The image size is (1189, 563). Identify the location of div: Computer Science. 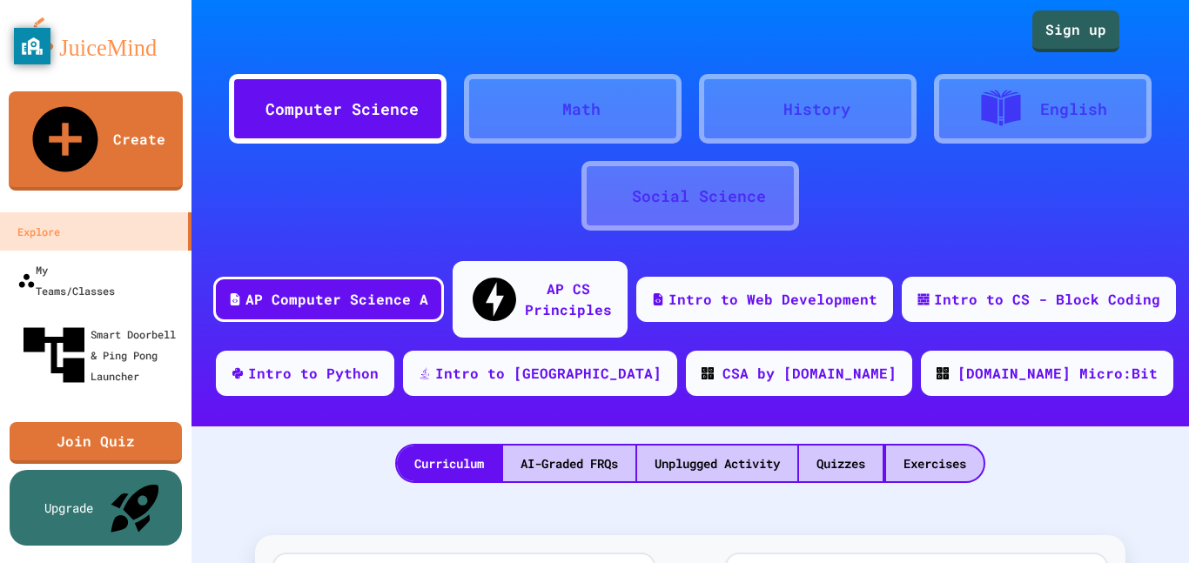
(342, 109).